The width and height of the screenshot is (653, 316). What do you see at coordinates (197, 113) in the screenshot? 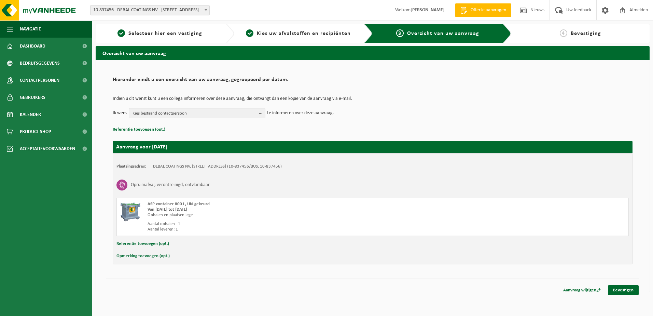
I see `button: Kies bestaand contactpersoon` at bounding box center [197, 113].